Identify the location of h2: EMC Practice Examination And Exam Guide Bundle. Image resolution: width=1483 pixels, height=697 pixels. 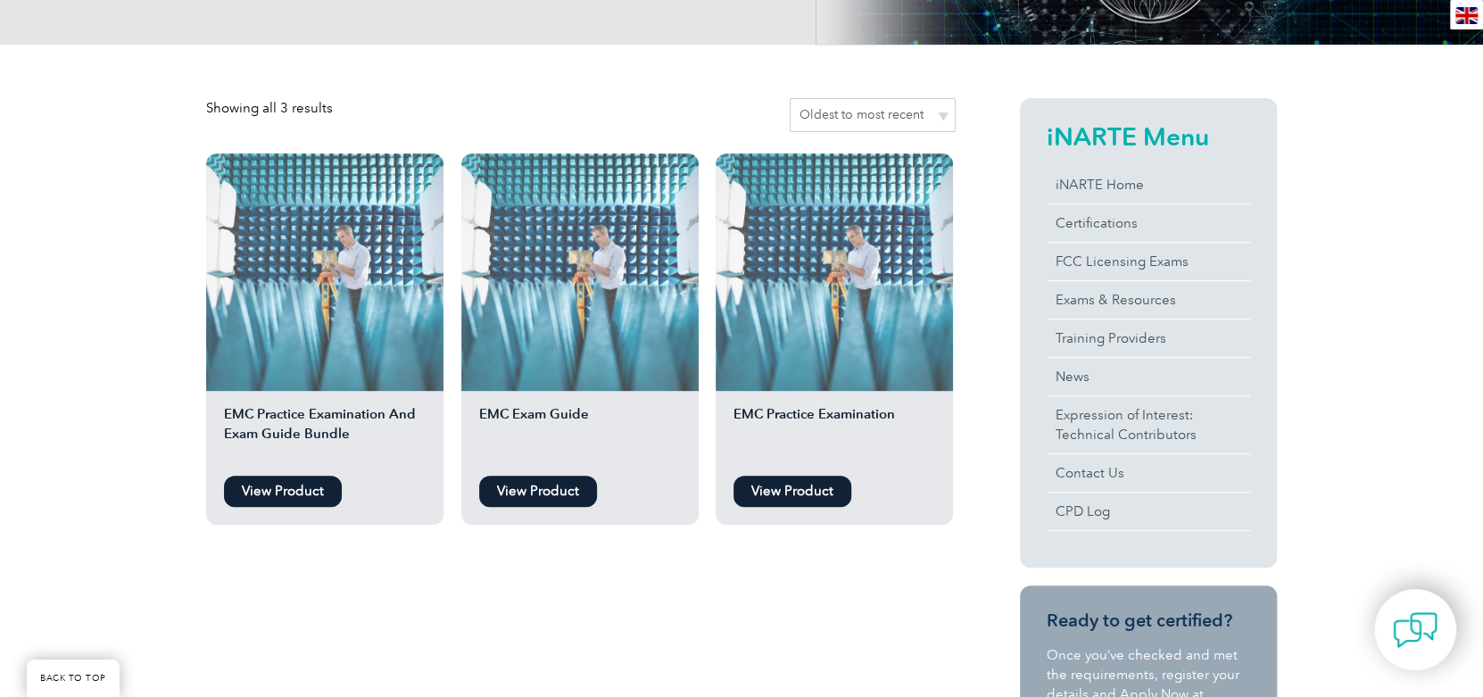
(325, 435).